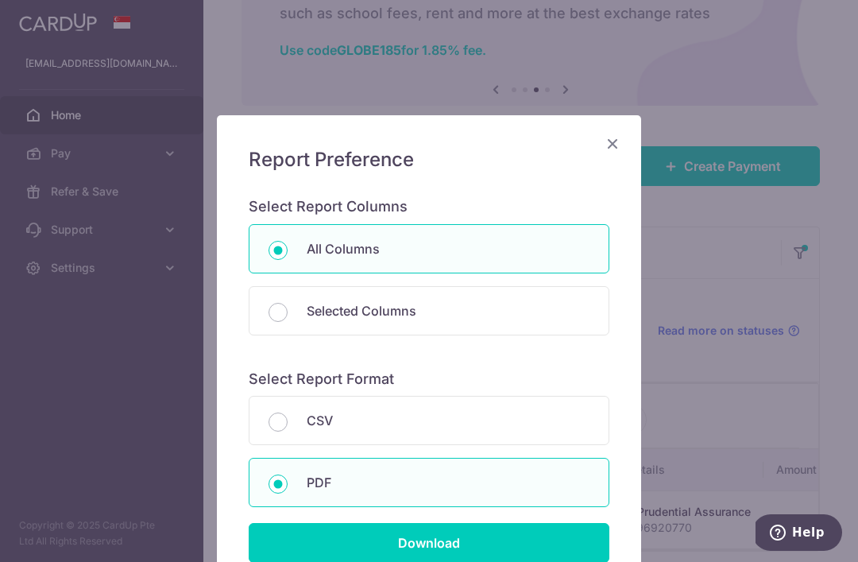  I want to click on p: Selected Columns, so click(448, 311).